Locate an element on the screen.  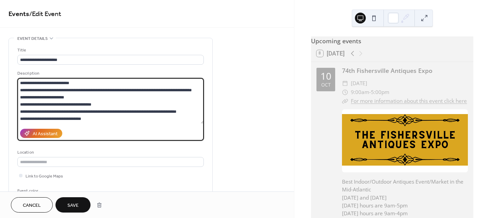
div: Location is located at coordinates (110, 152).